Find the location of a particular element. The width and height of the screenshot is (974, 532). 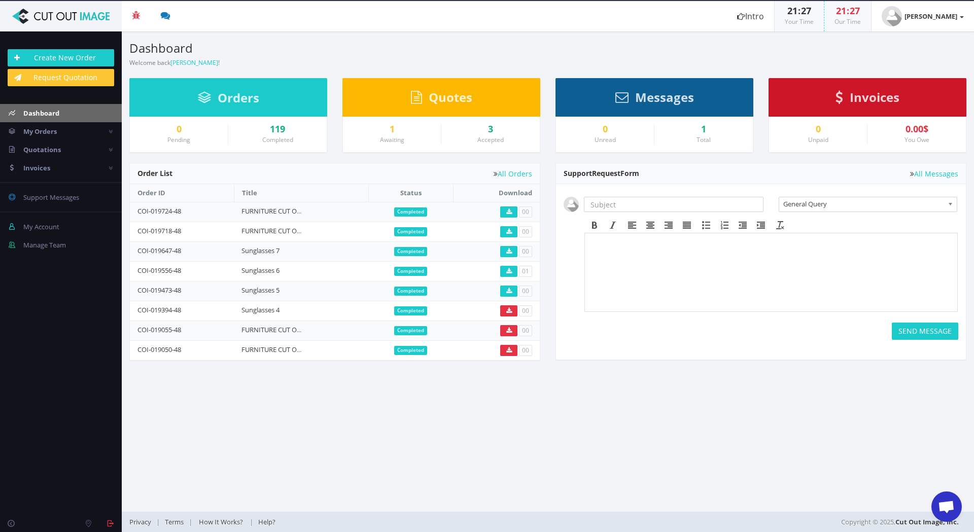

a: COI-019647-48 is located at coordinates (159, 251).